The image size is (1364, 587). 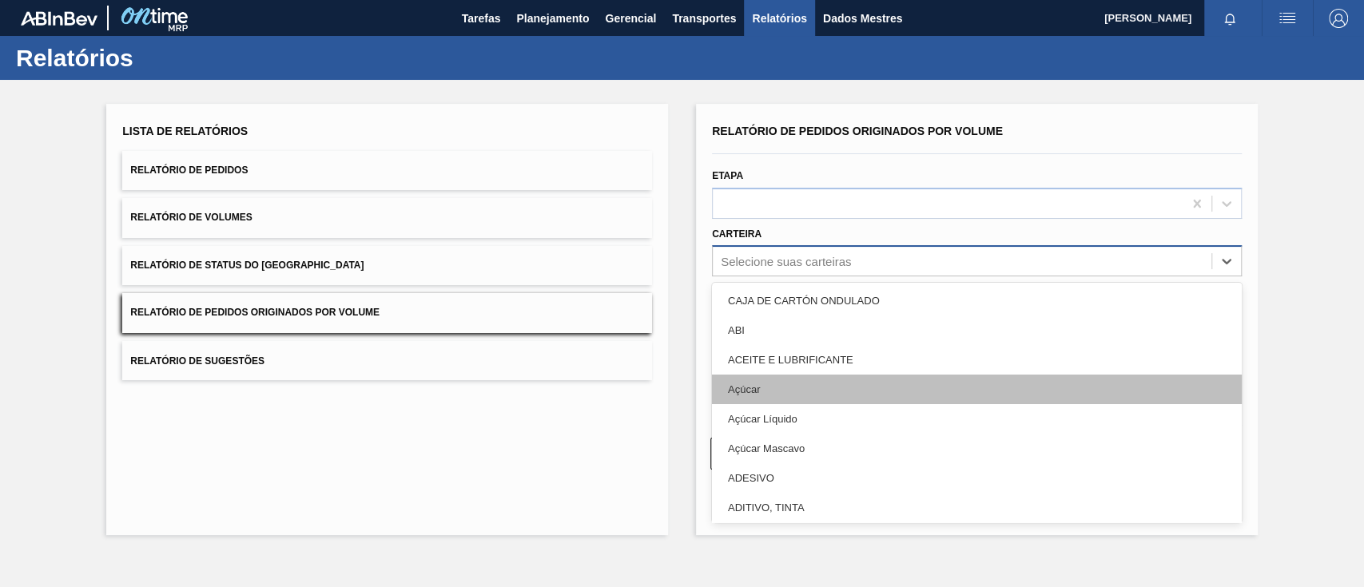 What do you see at coordinates (790, 359) in the screenshot?
I see `font: ACEITE E LUBRIFICANTE` at bounding box center [790, 359].